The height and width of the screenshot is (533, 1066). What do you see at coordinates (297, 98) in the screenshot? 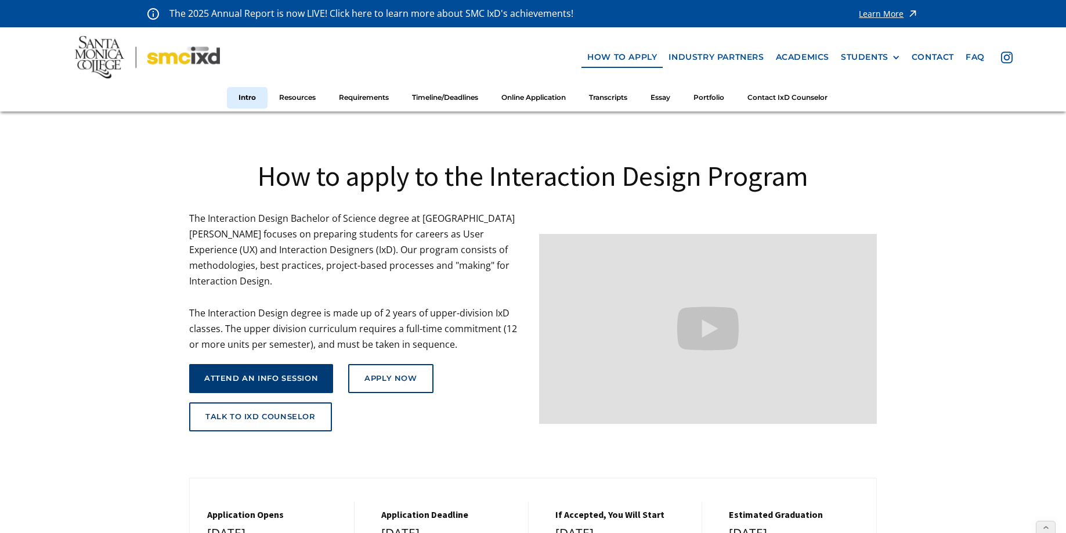
I see `a: Resources` at bounding box center [297, 98].